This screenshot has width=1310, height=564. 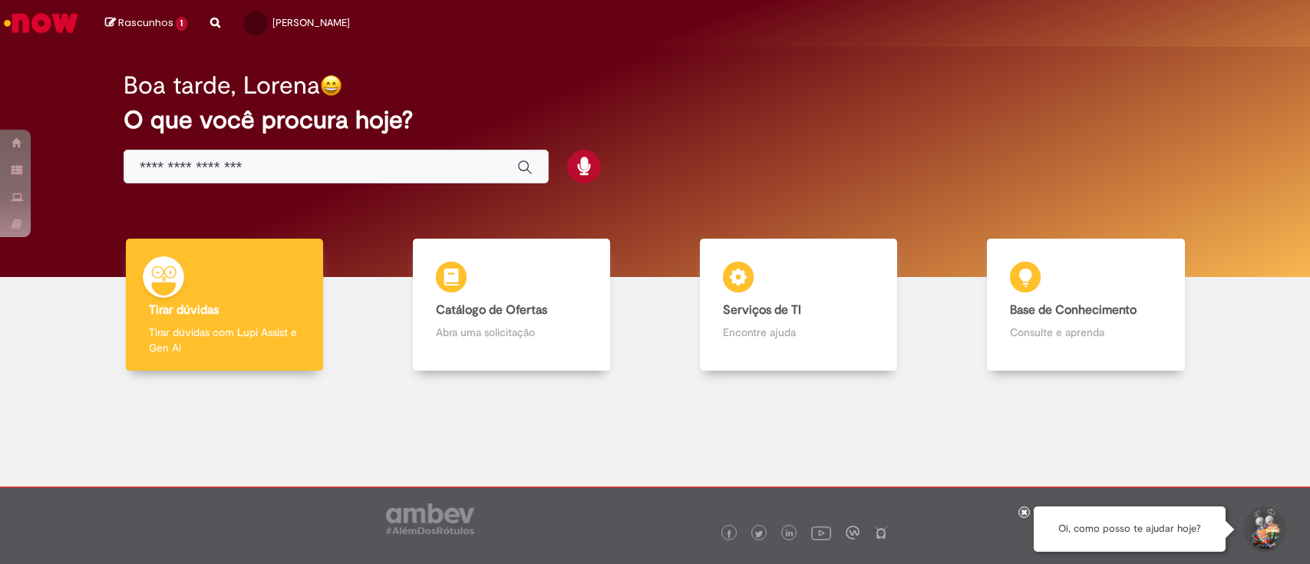 What do you see at coordinates (821, 533) in the screenshot?
I see `img: logo_footer_youtube.png` at bounding box center [821, 533].